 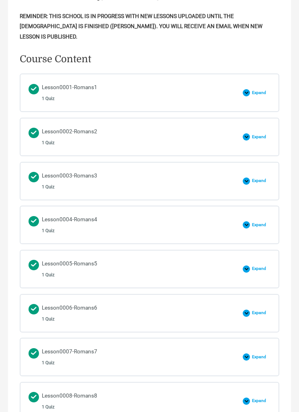 What do you see at coordinates (70, 225) in the screenshot?
I see `div: Lesson0004-Romans4` at bounding box center [70, 225].